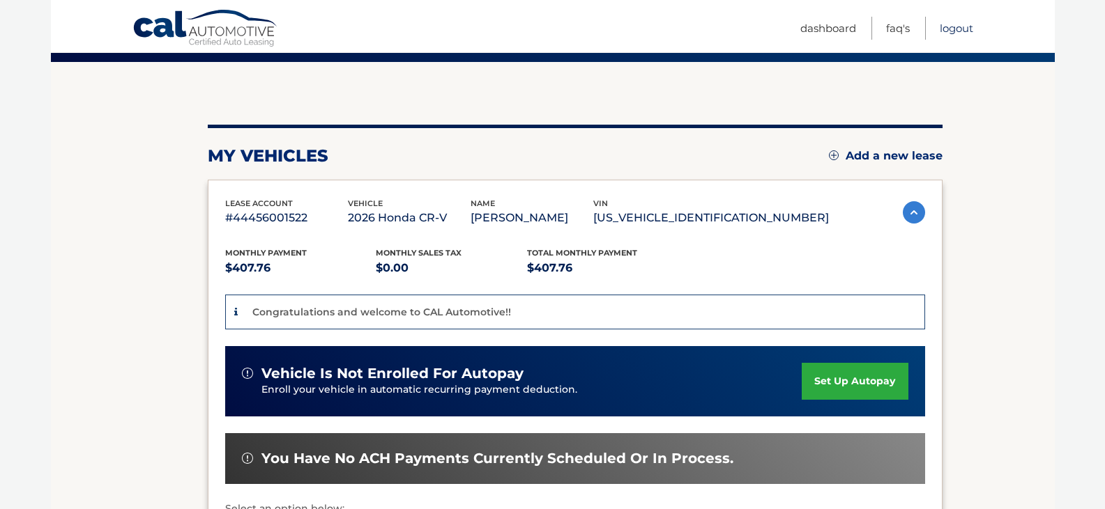 The image size is (1105, 509). I want to click on a: Cal Automotive, so click(206, 29).